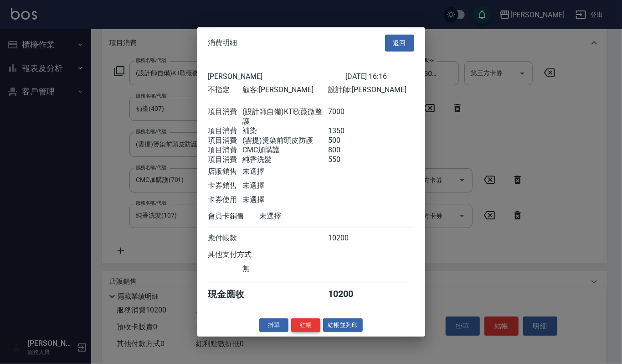 The image size is (622, 364). Describe the element at coordinates (285, 140) in the screenshot. I see `div: (雲提)燙染前頭皮防護` at that location.